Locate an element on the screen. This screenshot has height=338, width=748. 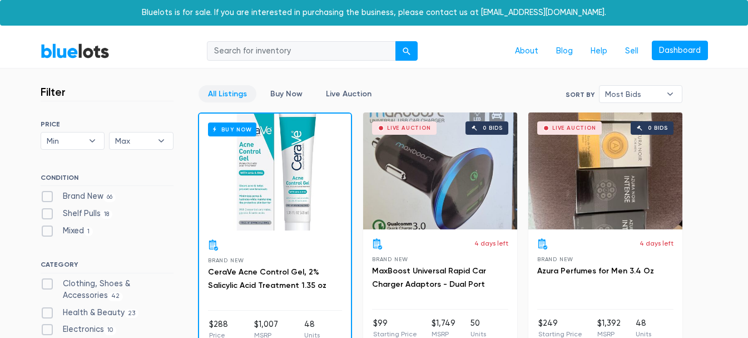
a: MaxBoost Universal Rapid Car Charger Adaptors - Dual Port is located at coordinates (429, 277).